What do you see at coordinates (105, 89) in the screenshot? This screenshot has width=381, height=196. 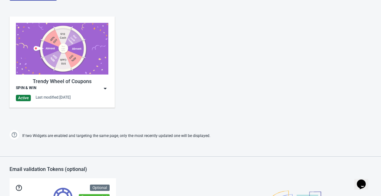 I see `img: dropdown.png` at bounding box center [105, 89].